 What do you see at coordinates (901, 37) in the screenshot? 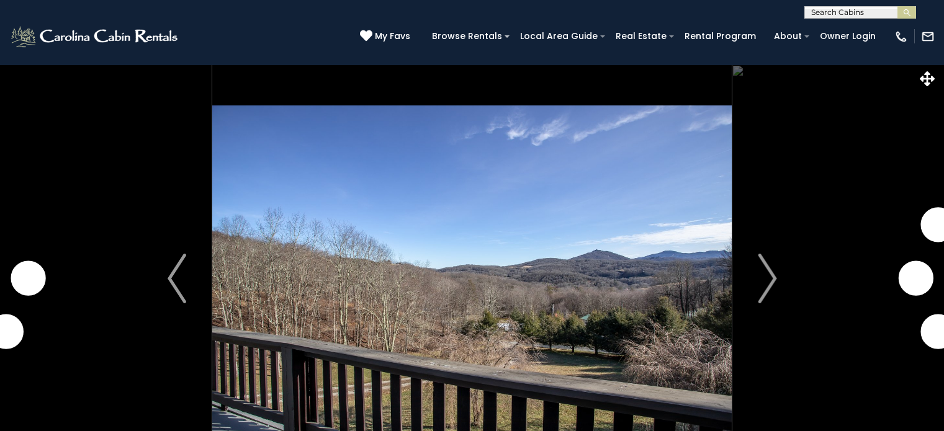
I see `img: phone-regular-white.png` at bounding box center [901, 37].